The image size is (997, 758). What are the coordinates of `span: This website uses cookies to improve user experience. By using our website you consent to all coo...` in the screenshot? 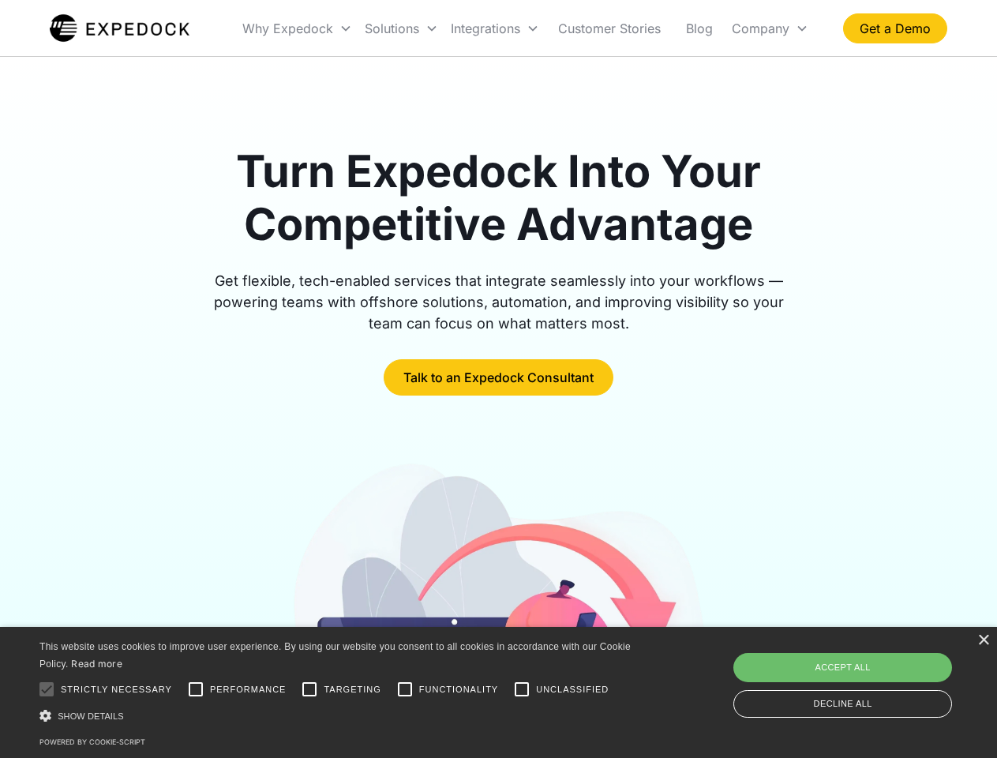 It's located at (335, 655).